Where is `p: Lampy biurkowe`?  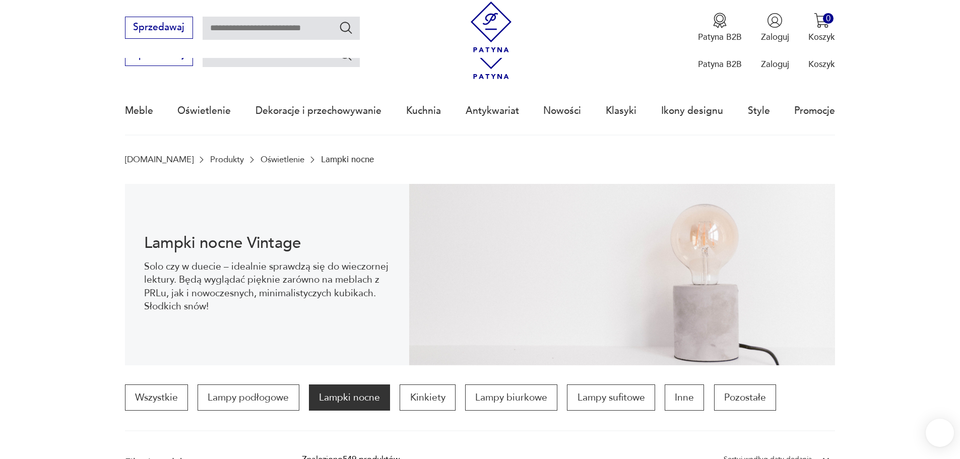 p: Lampy biurkowe is located at coordinates (511, 398).